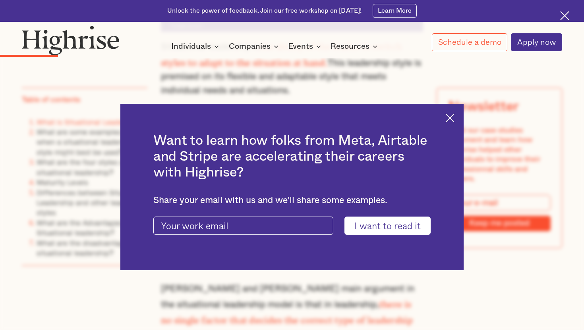 This screenshot has width=584, height=330. Describe the element at coordinates (536, 42) in the screenshot. I see `a: Apply now` at that location.